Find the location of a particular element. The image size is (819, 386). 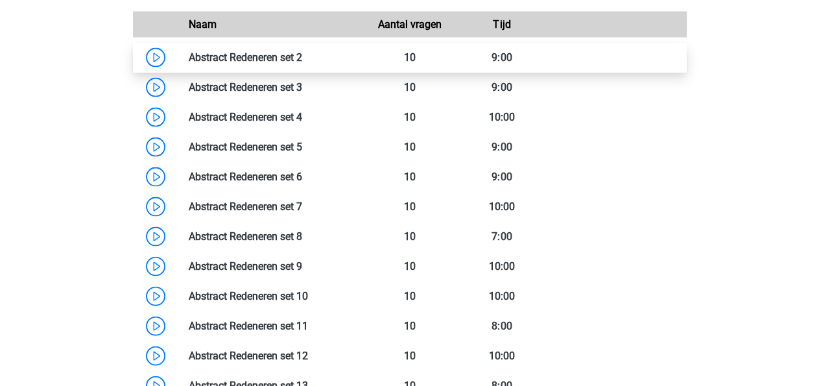

div: Abstract Redeneren set 12 is located at coordinates (271, 356).